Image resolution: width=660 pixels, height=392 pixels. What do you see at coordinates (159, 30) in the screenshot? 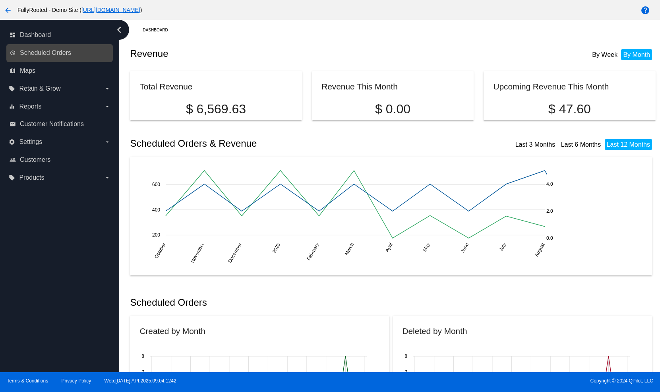
I see `a: Dashboard` at bounding box center [159, 30].